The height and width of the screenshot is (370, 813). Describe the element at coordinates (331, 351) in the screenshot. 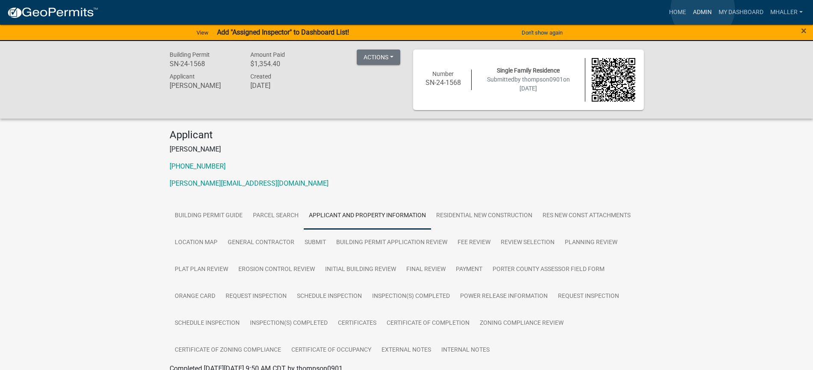

I see `a: Certificate of Occupancy` at that location.